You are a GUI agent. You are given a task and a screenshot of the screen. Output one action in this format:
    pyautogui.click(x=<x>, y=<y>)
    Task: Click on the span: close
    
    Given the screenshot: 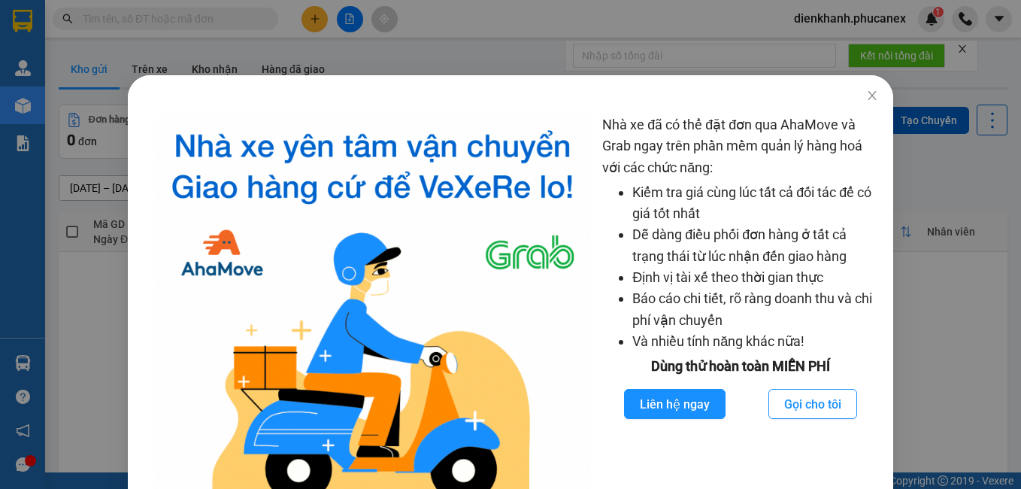 What is the action you would take?
    pyautogui.click(x=872, y=95)
    